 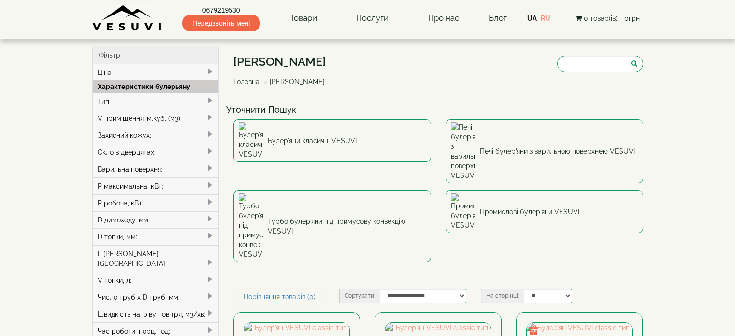 I want to click on img: gift, so click(x=534, y=330).